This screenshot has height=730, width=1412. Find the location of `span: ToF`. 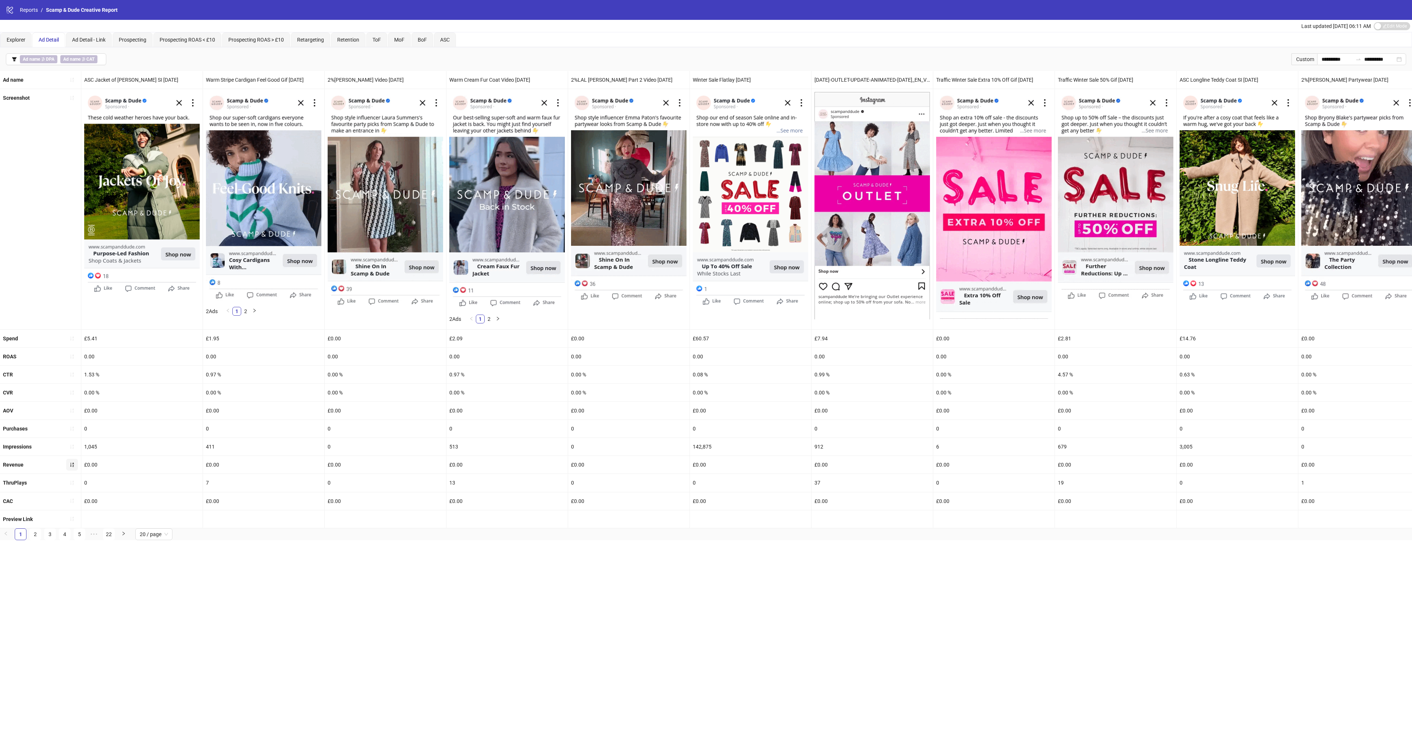

span: ToF is located at coordinates (377, 40).